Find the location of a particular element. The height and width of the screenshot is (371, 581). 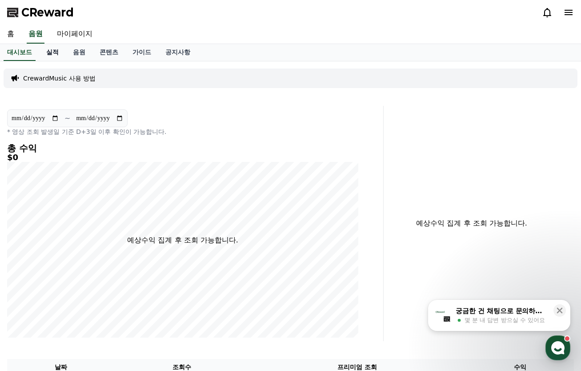

span: 설정 is located at coordinates (143, 299).